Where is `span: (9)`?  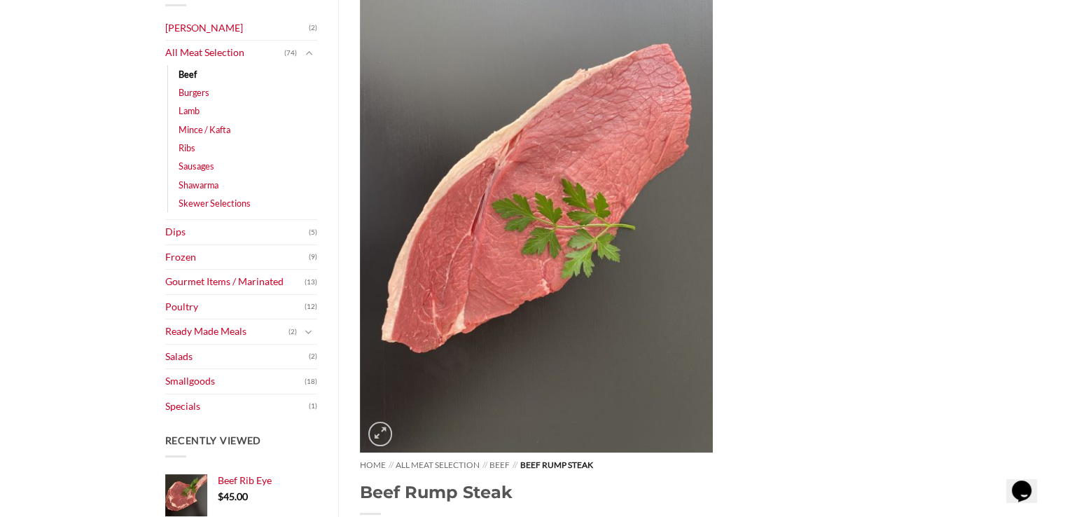
span: (9) is located at coordinates (313, 257).